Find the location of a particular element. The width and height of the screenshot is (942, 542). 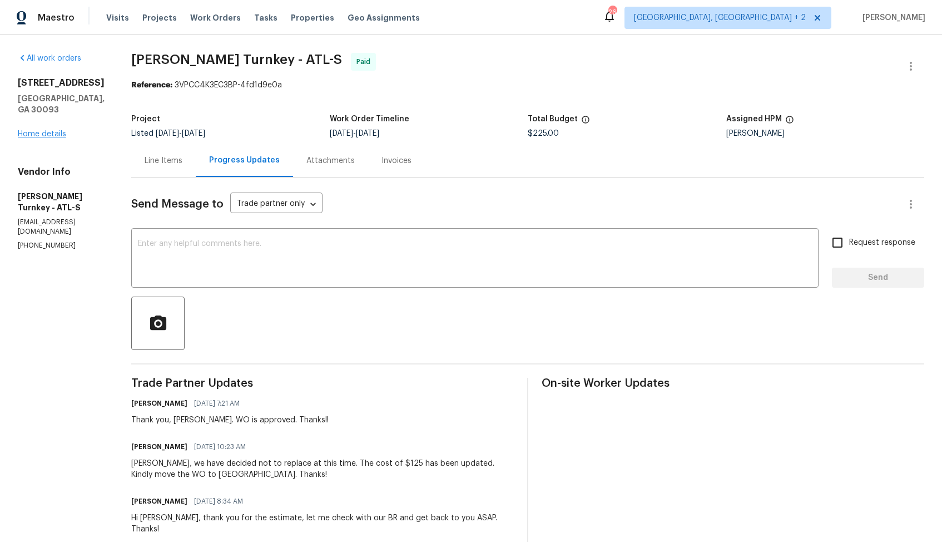

span: Visits is located at coordinates (117, 18).